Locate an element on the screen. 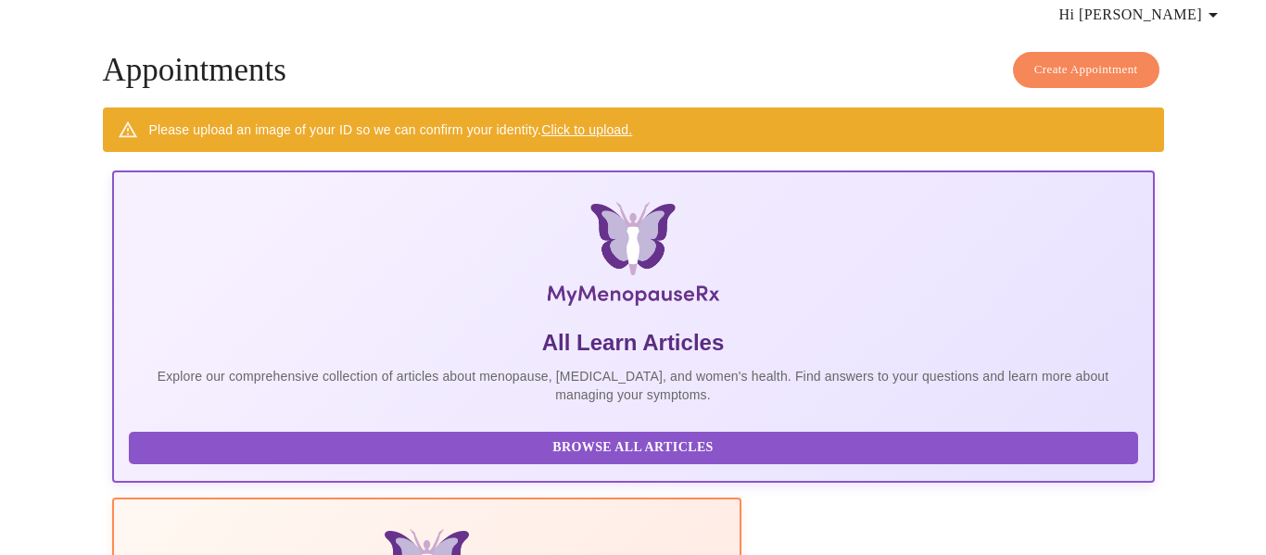 The image size is (1266, 555). a: Click to upload. is located at coordinates (587, 130).